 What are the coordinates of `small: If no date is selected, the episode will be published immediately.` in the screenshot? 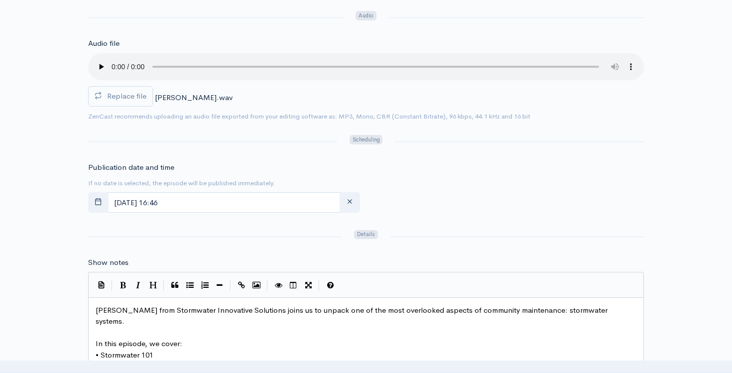 It's located at (181, 183).